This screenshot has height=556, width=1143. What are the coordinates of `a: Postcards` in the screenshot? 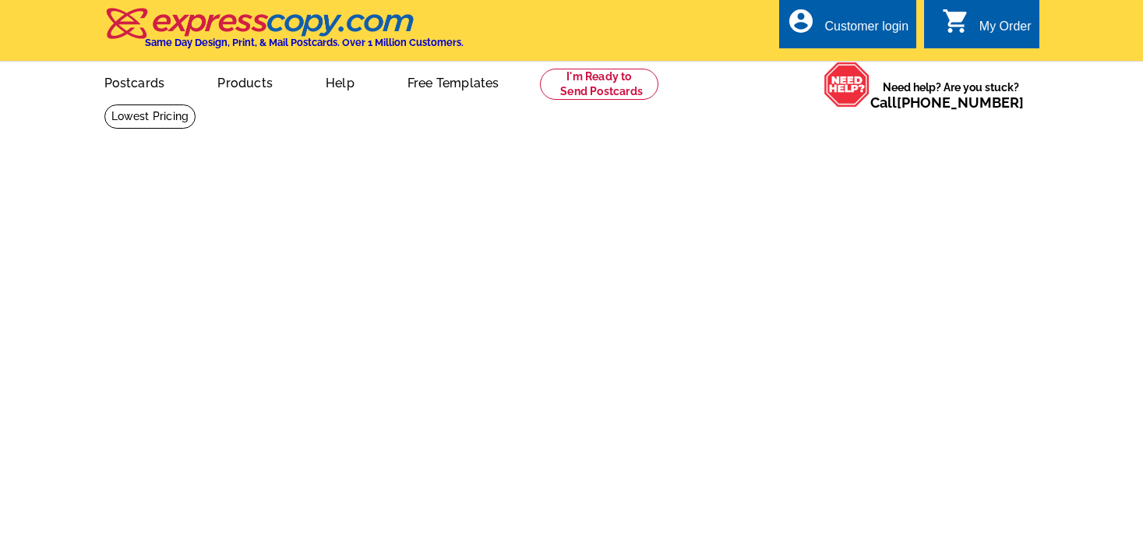 It's located at (135, 81).